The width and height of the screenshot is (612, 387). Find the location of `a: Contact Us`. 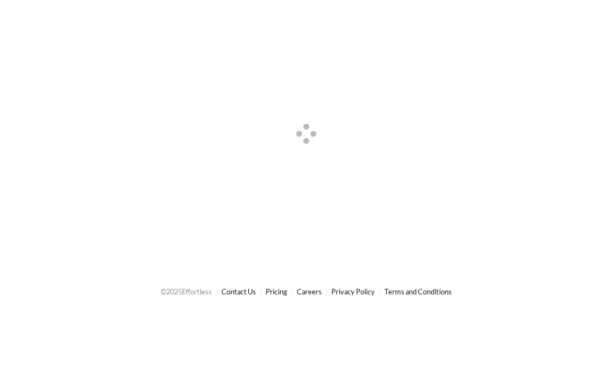

a: Contact Us is located at coordinates (239, 292).